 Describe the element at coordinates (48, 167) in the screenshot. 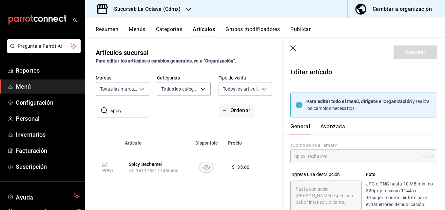

I see `span: Suscripción` at that location.